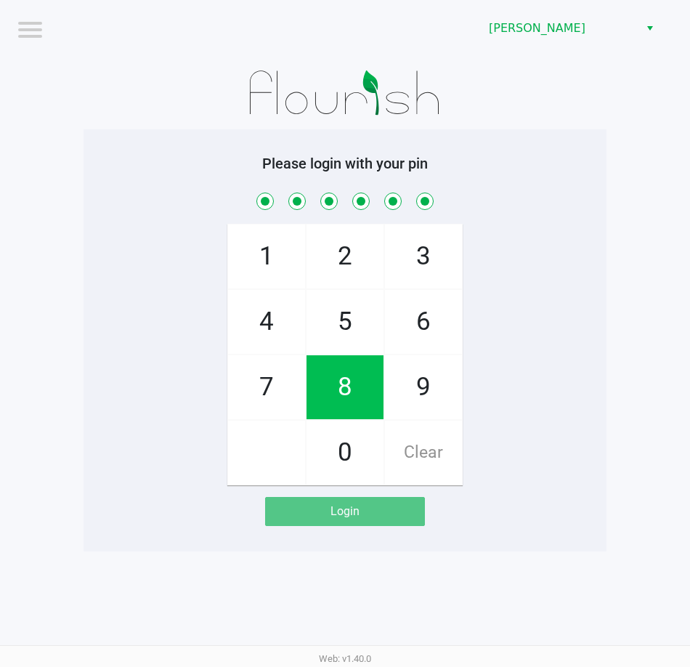  I want to click on span: 2, so click(345, 256).